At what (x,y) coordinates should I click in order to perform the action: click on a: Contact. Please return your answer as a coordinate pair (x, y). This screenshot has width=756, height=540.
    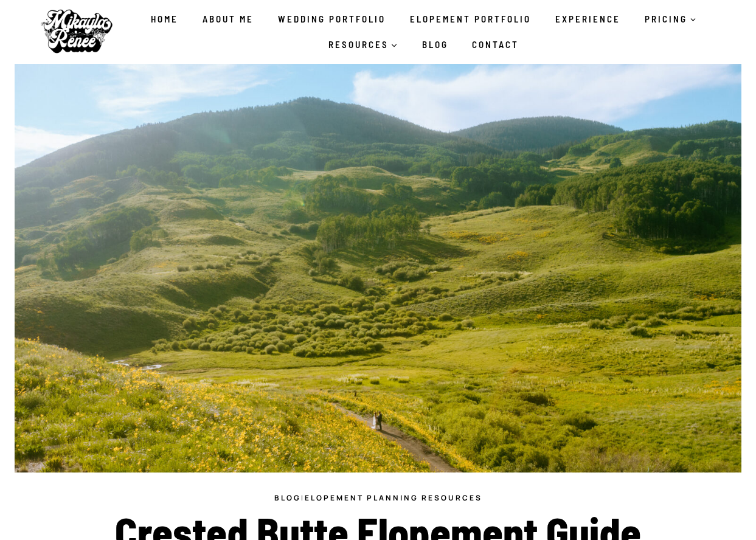
    Looking at the image, I should click on (495, 44).